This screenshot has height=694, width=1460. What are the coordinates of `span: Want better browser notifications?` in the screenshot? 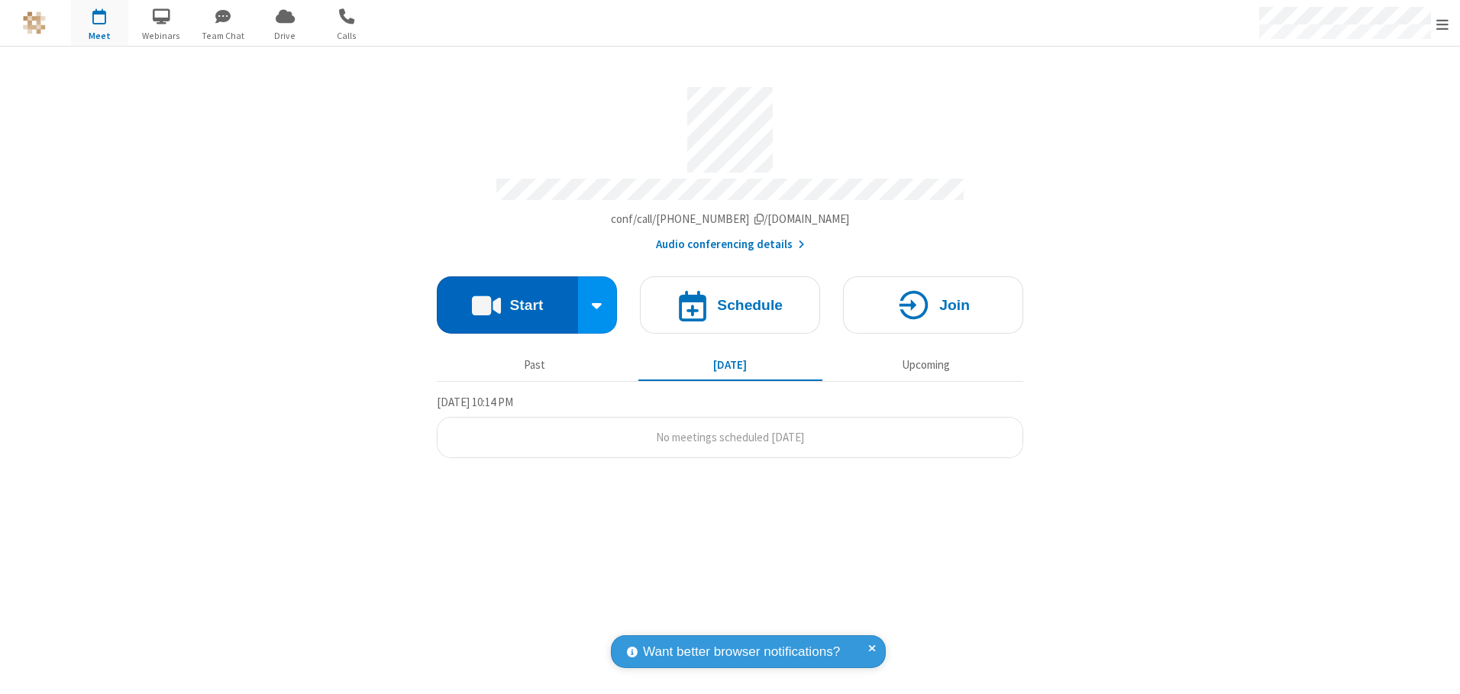 It's located at (741, 652).